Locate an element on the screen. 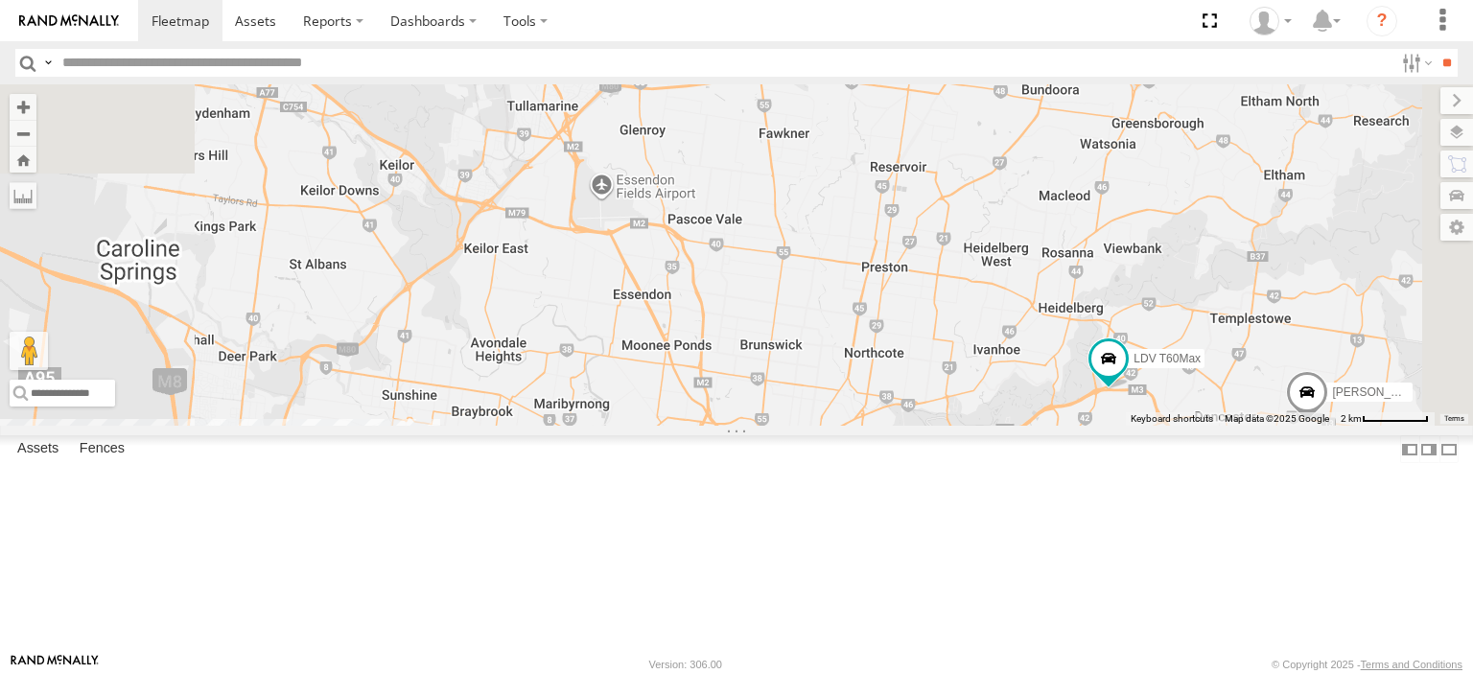  label: Hide Summary Table is located at coordinates (1449, 449).